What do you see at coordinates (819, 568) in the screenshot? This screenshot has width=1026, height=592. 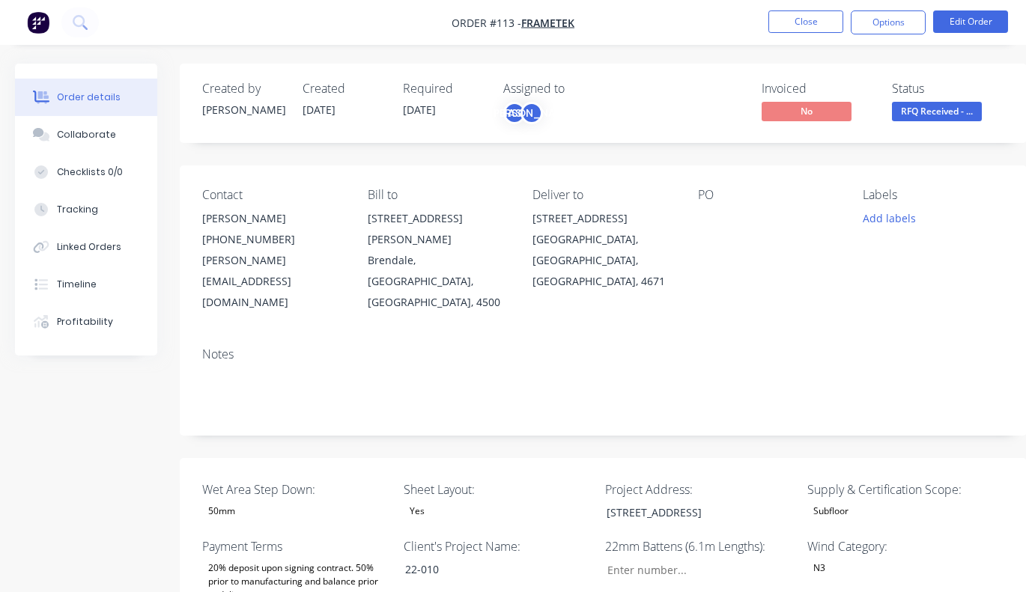 I see `div: N3` at bounding box center [819, 568].